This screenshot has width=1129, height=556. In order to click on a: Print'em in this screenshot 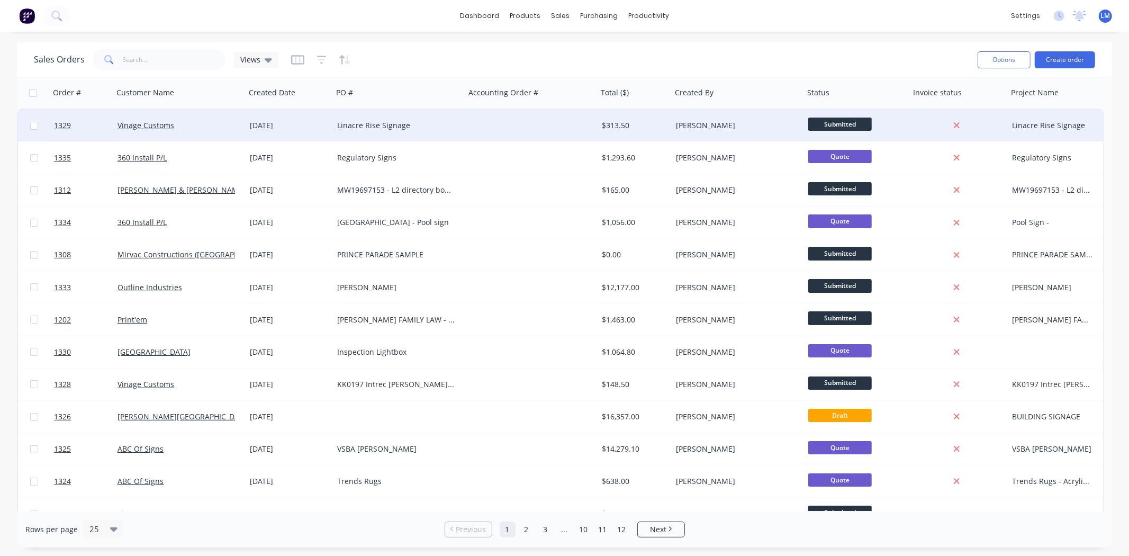, I will do `click(132, 319)`.